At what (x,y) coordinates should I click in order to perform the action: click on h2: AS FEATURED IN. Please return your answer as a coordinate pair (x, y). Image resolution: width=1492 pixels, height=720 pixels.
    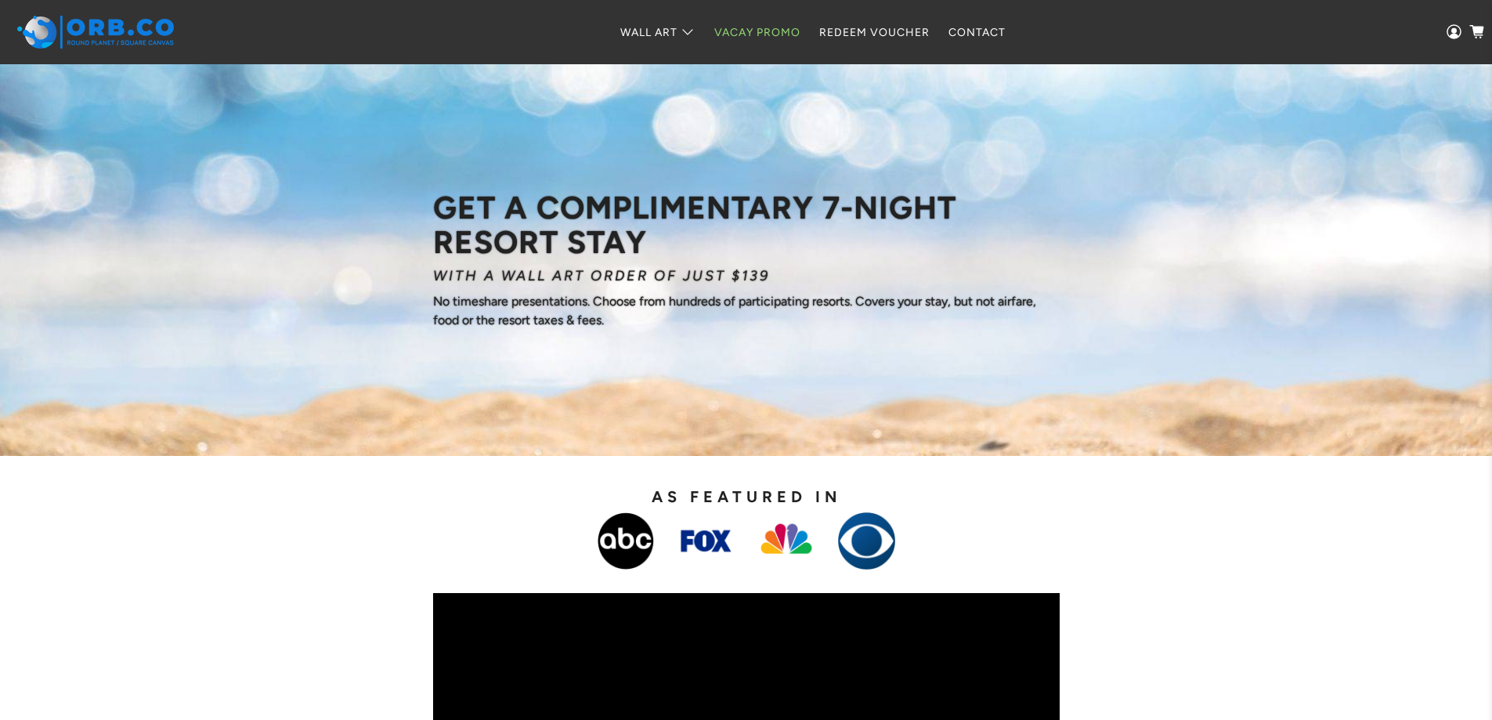
    Looking at the image, I should click on (746, 497).